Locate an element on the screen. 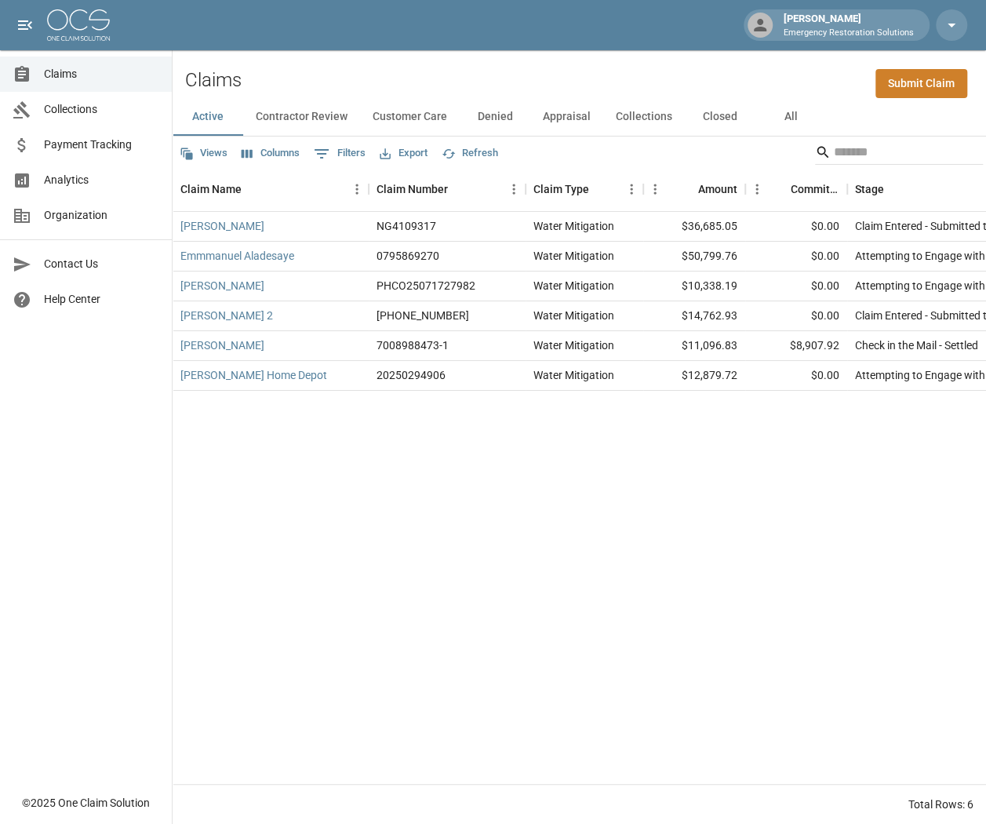 Image resolution: width=986 pixels, height=824 pixels. div: $36,685.05 is located at coordinates (694, 227).